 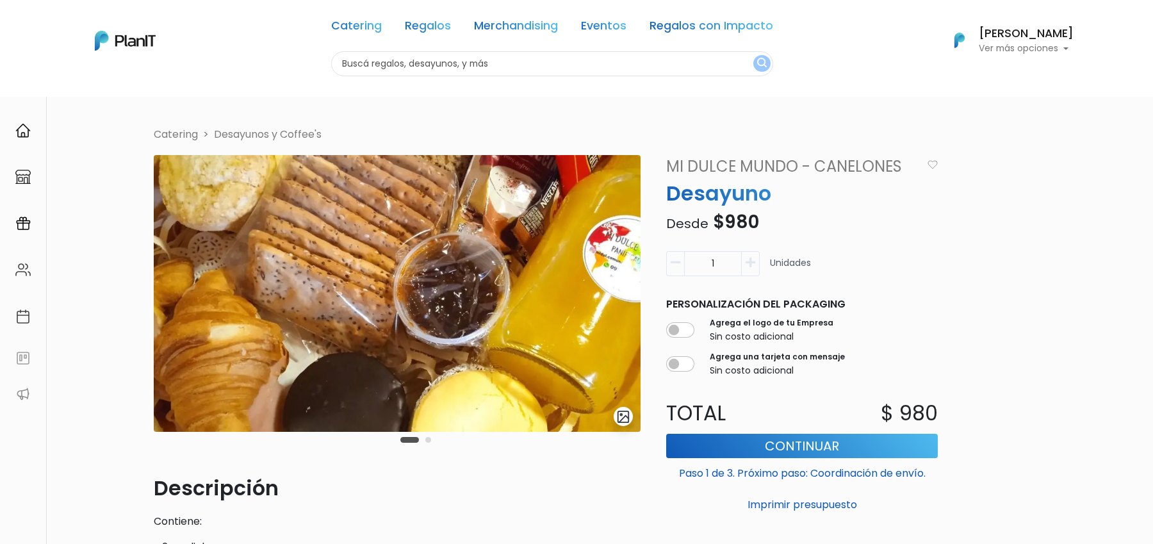 What do you see at coordinates (762, 63) in the screenshot?
I see `img: search_button-432b6d5273f82d61273b3651a40e1bd1b912527efae98b1b7a1b2c0702e16a8d.svg` at bounding box center [762, 63].